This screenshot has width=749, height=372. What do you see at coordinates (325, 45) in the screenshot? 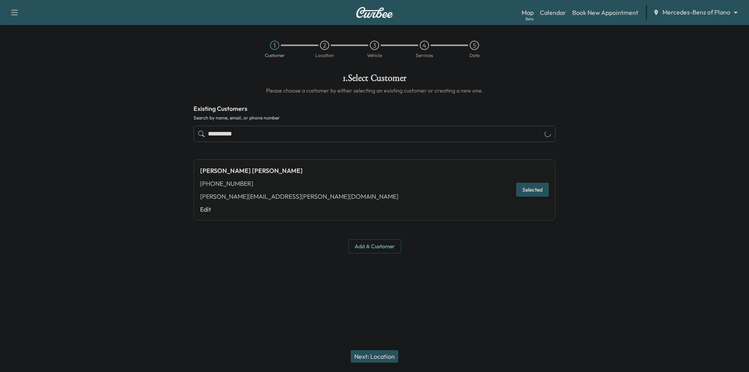
I see `div: 2` at bounding box center [325, 45].